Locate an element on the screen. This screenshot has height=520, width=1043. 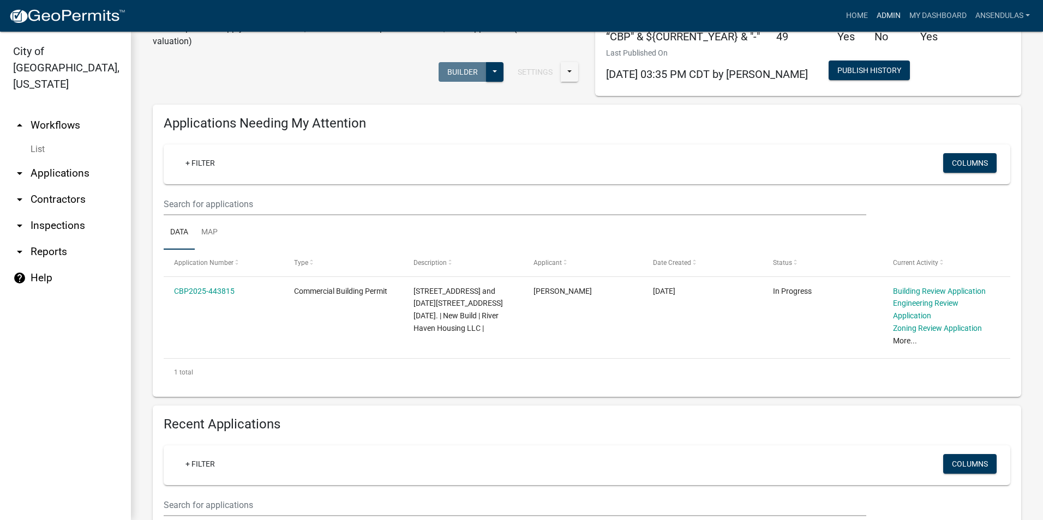
button: Settings is located at coordinates (535, 72).